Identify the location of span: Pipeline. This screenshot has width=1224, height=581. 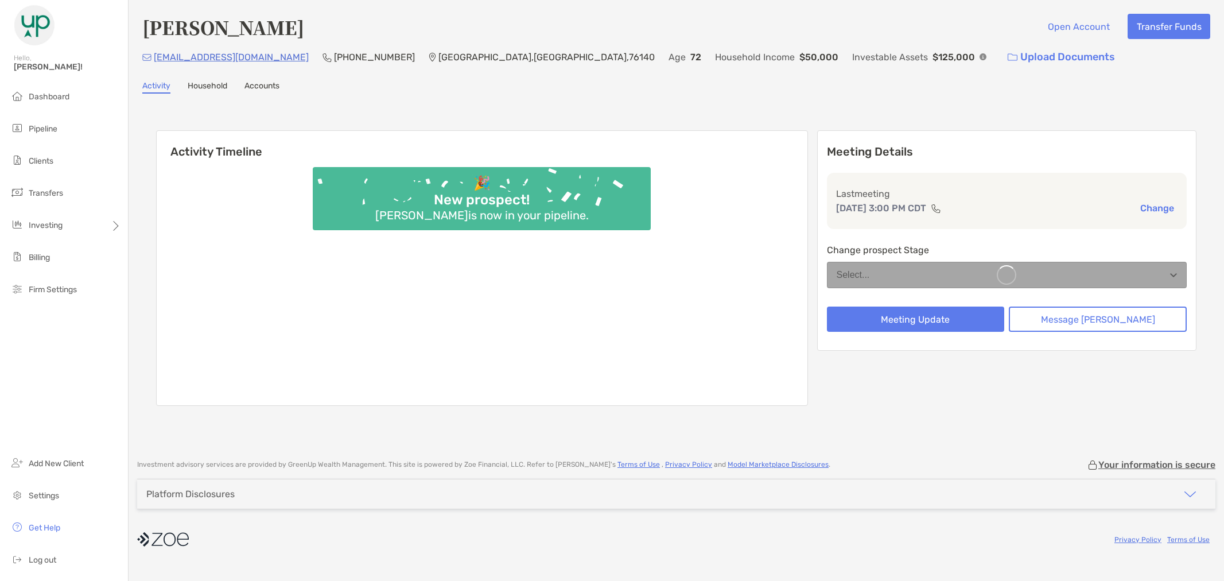
(43, 128).